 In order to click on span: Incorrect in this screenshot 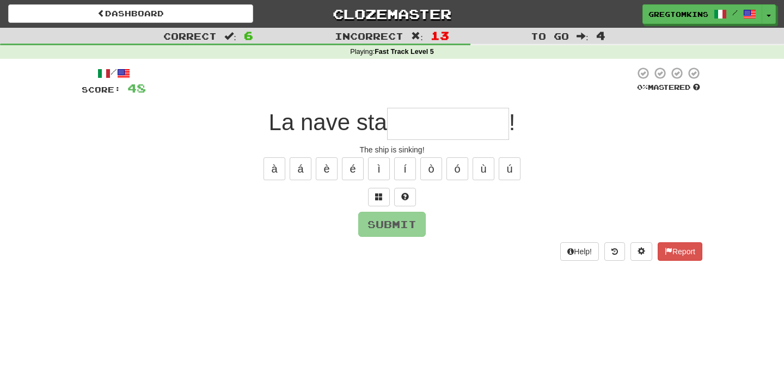, I will do `click(369, 36)`.